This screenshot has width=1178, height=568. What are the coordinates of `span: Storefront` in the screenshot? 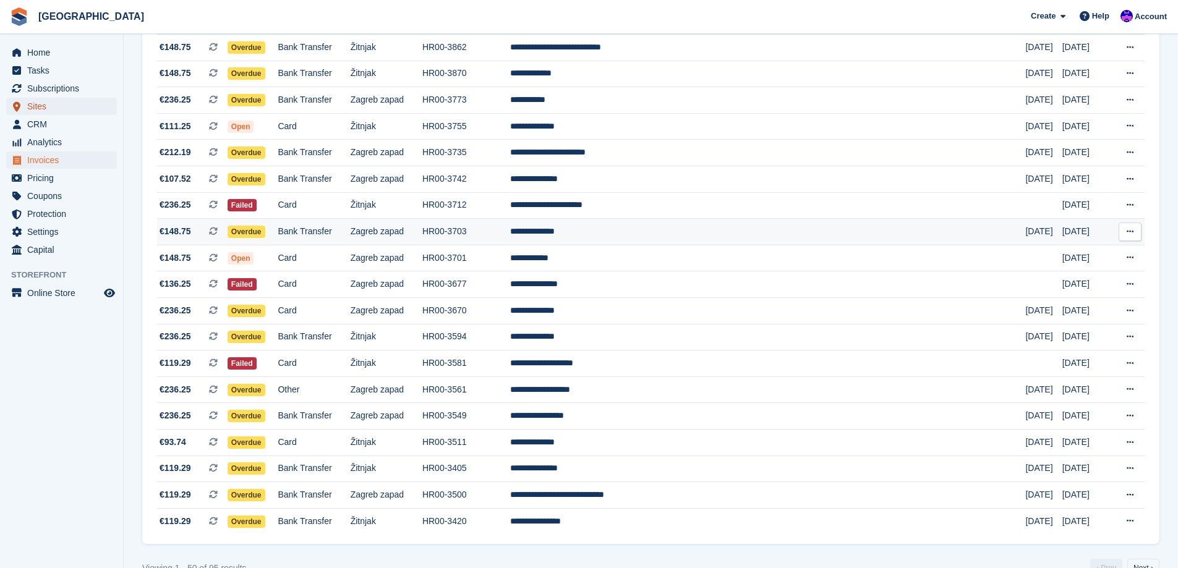 It's located at (67, 275).